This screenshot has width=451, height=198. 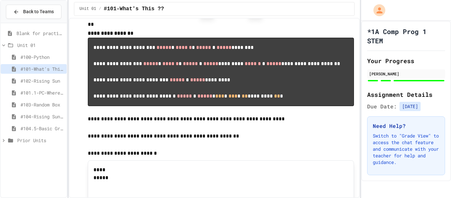 I want to click on p: Switch to "Grade View" to access the chat feature and communicate with your teacher for help and ..., so click(x=406, y=149).